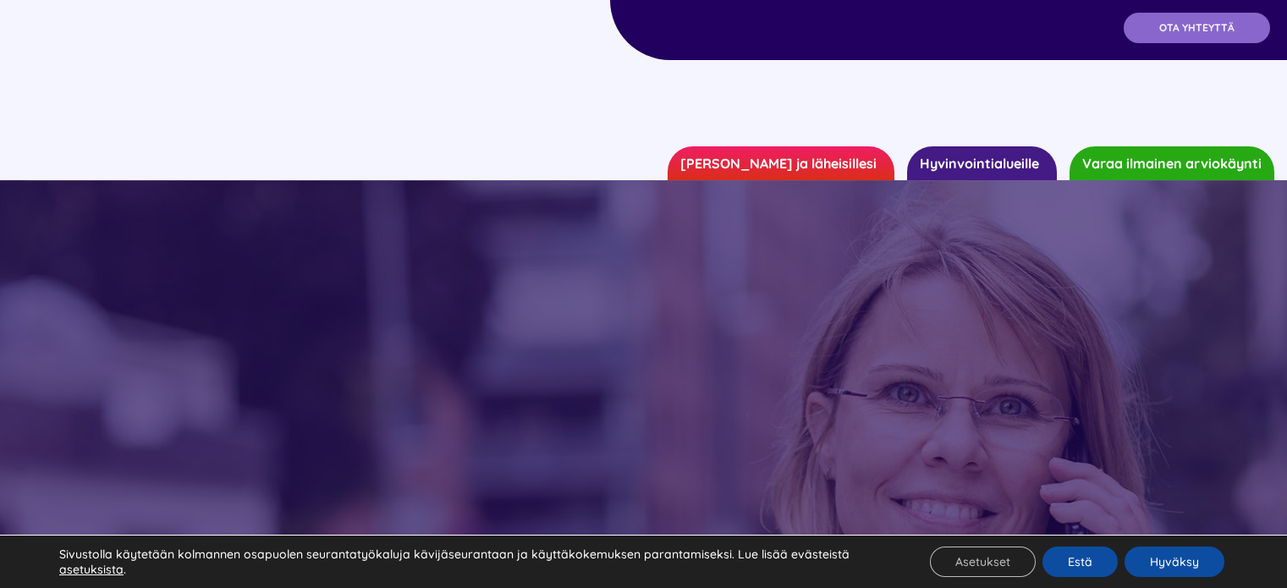 The width and height of the screenshot is (1287, 588). What do you see at coordinates (1175, 562) in the screenshot?
I see `button: Hyväksy` at bounding box center [1175, 562].